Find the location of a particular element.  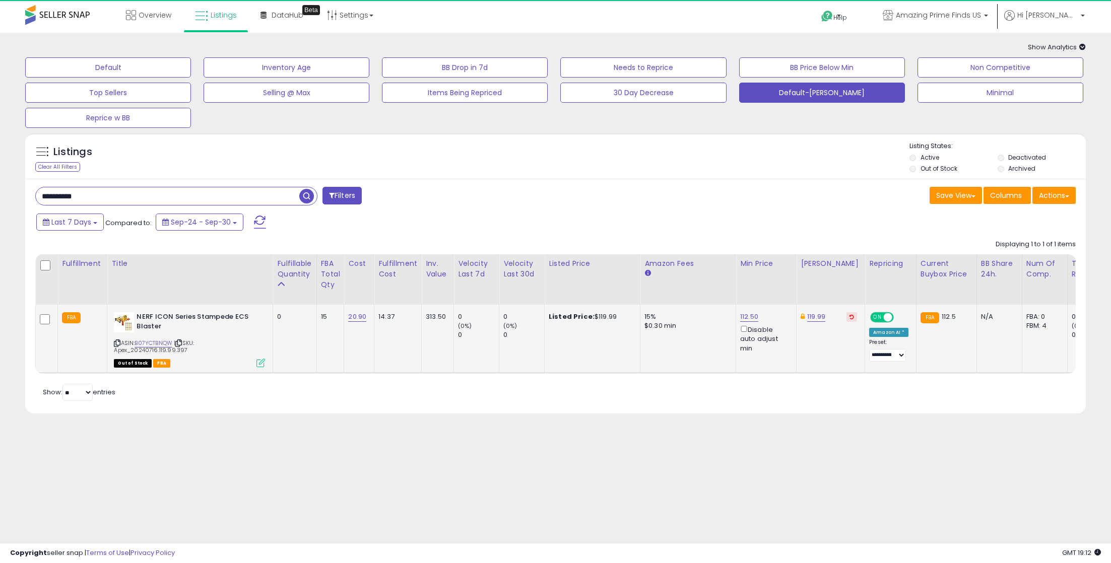

b: NERF ICON Series Stampede ECS Blaster is located at coordinates (198, 323).